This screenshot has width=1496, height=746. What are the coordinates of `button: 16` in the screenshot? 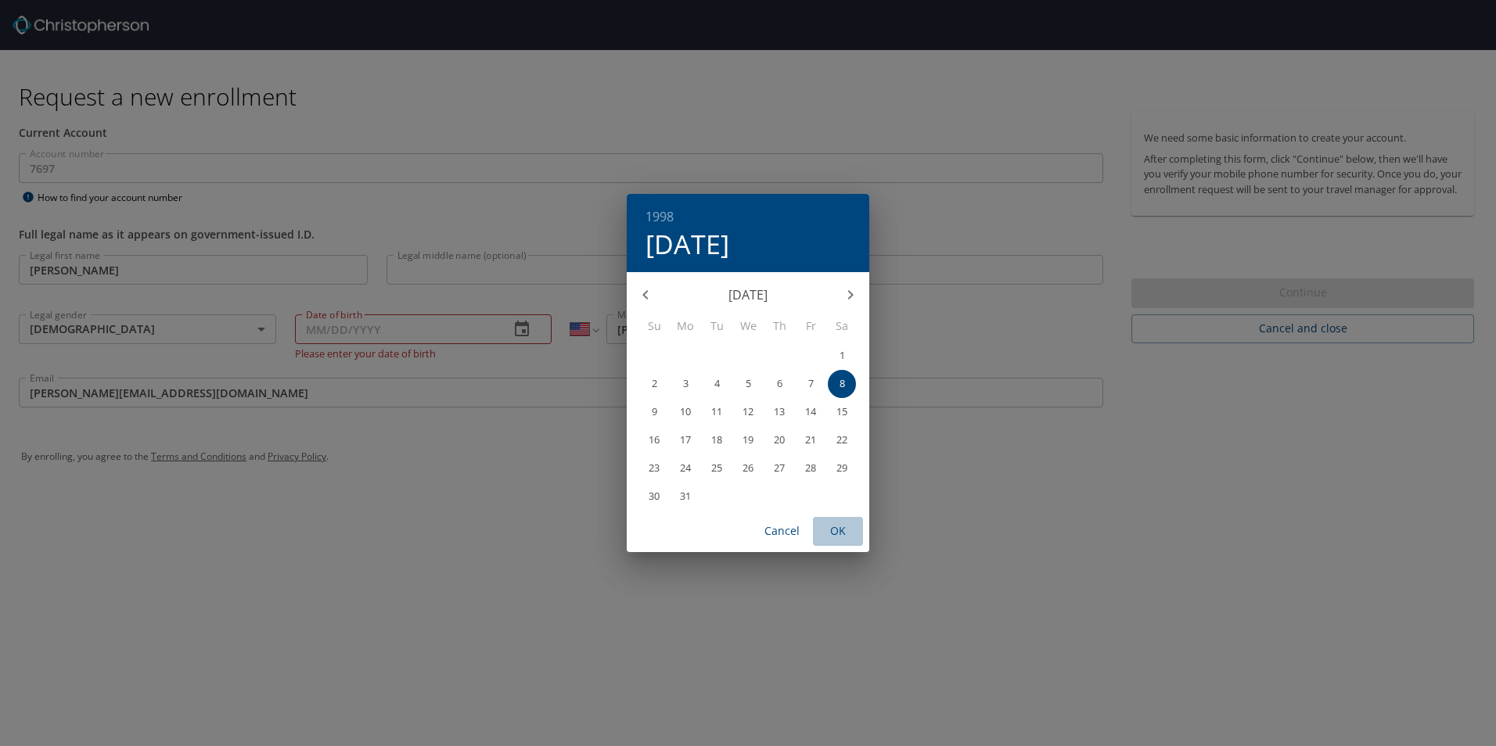 It's located at (654, 440).